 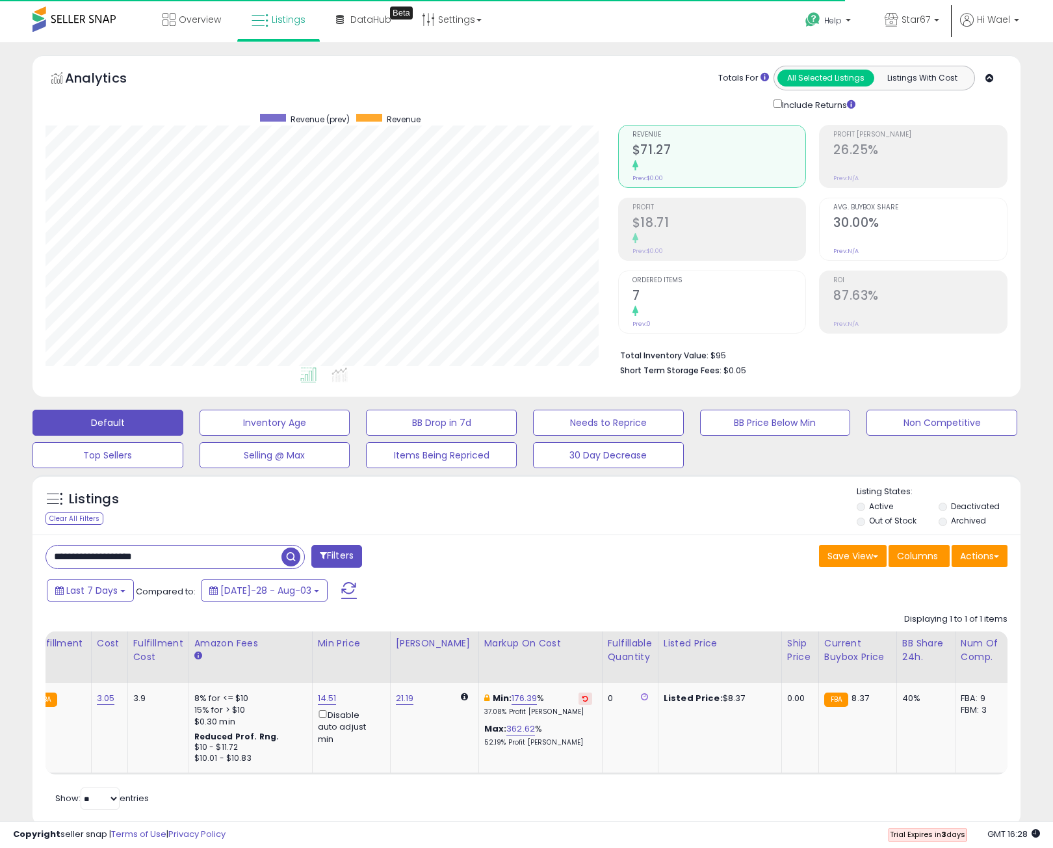 What do you see at coordinates (671, 370) in the screenshot?
I see `b: Short Term Storage Fees:` at bounding box center [671, 370].